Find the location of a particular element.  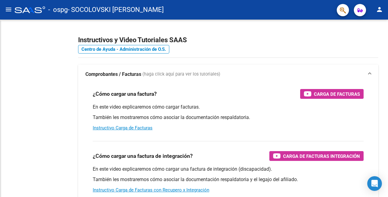

span: (haga click aquí para ver los tutoriales) is located at coordinates (181, 74).